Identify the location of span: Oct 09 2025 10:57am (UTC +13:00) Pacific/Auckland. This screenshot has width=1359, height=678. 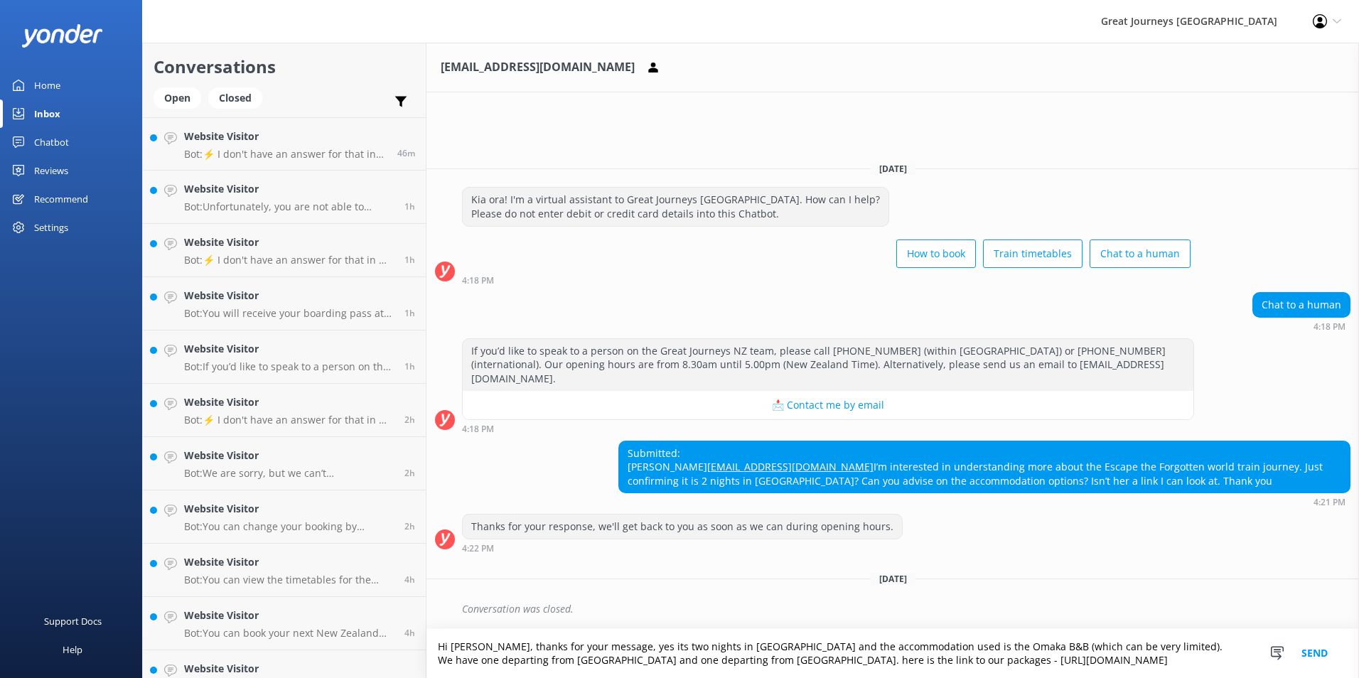
(409, 633).